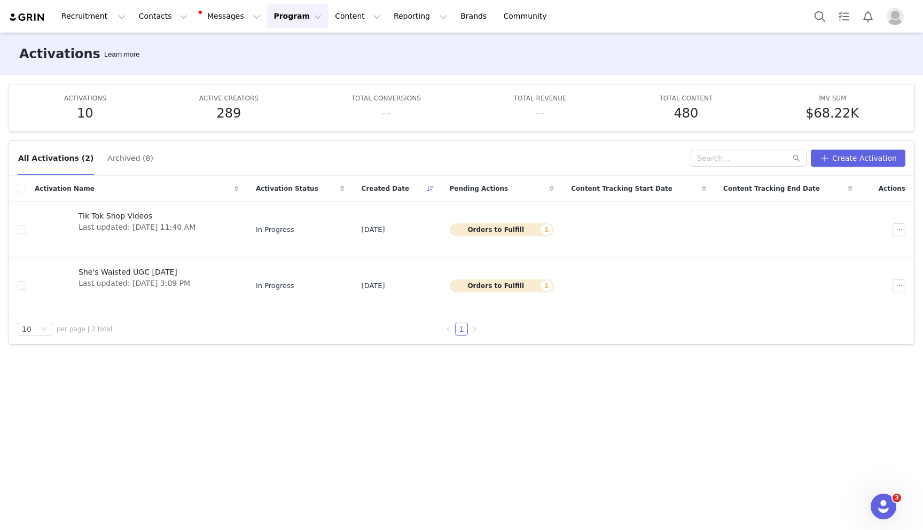  Describe the element at coordinates (622, 189) in the screenshot. I see `span: Content Tracking Start Date` at that location.